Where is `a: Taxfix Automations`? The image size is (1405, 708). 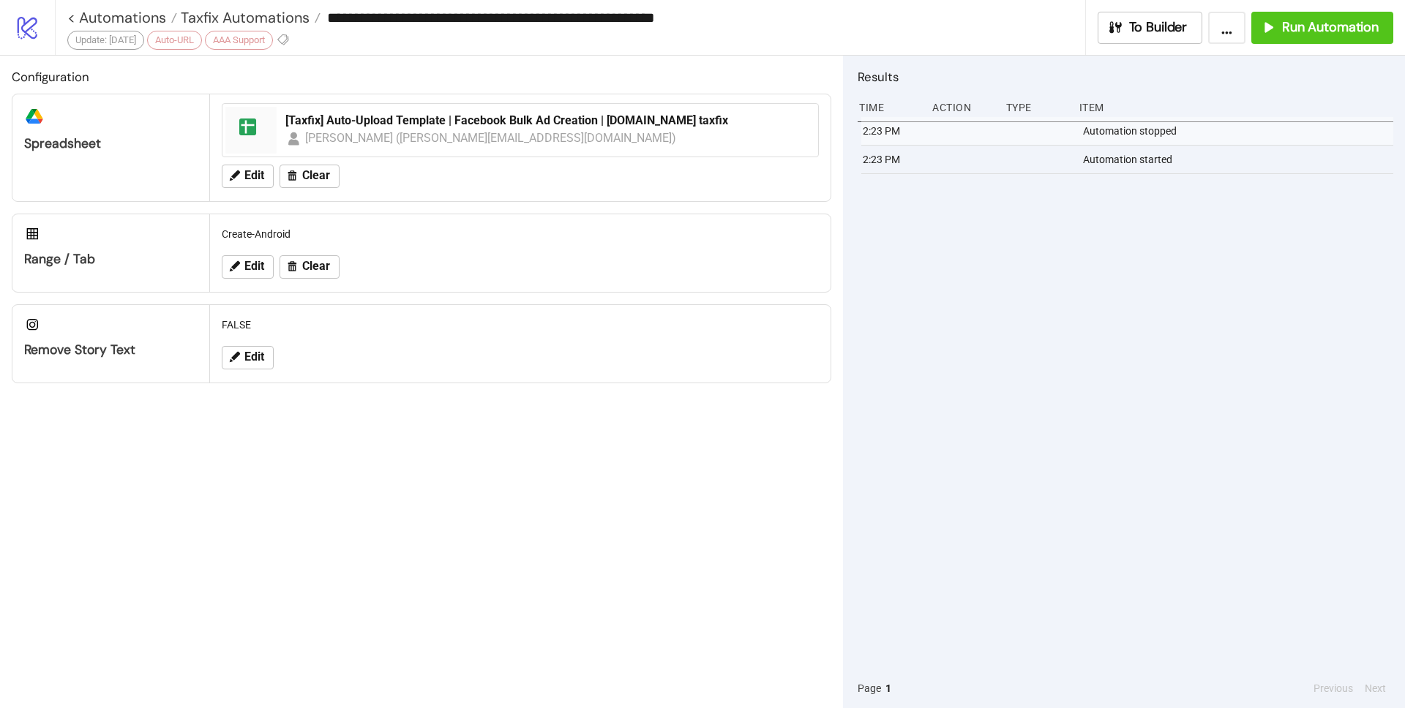 a: Taxfix Automations is located at coordinates (249, 18).